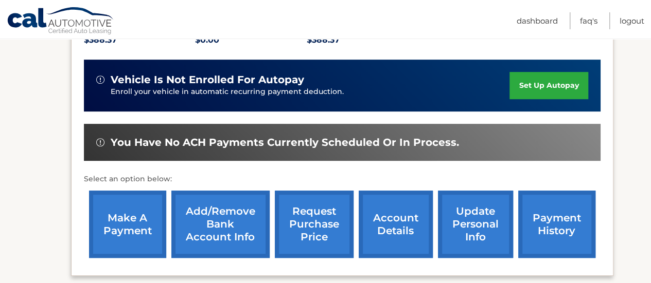 The width and height of the screenshot is (651, 283). What do you see at coordinates (284, 142) in the screenshot?
I see `span: You have no ACH payments currently scheduled or in process.` at bounding box center [284, 142].